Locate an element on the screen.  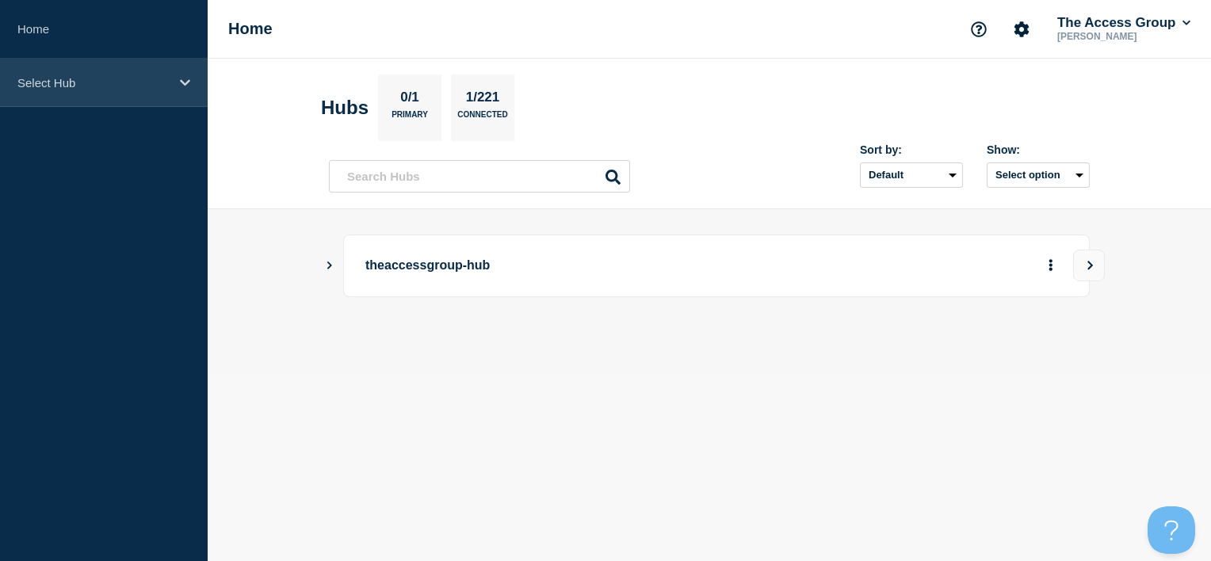
p: Connected is located at coordinates (482, 118).